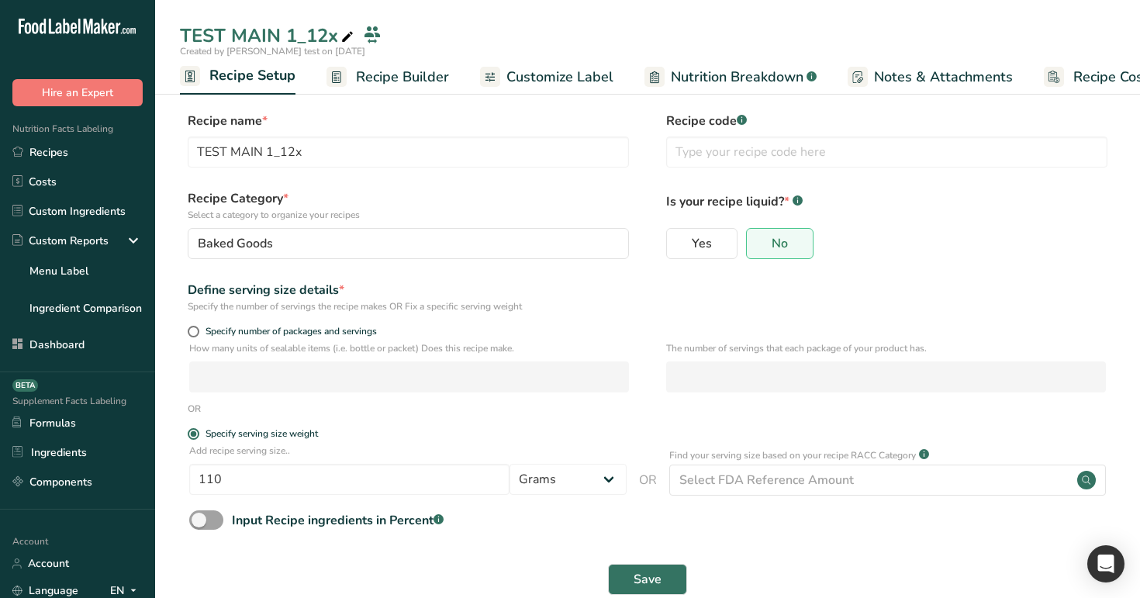  Describe the element at coordinates (547, 77) in the screenshot. I see `a: Customize Label` at that location.